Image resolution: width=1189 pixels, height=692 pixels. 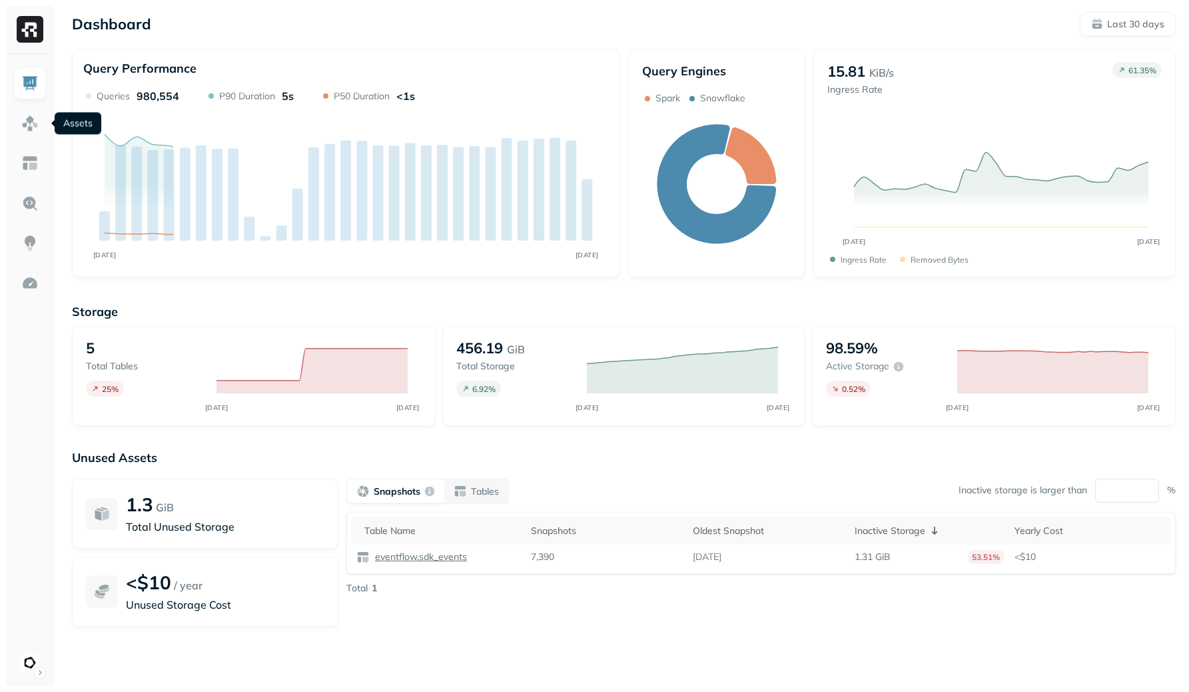 I want to click on p: 98.59%, so click(x=852, y=348).